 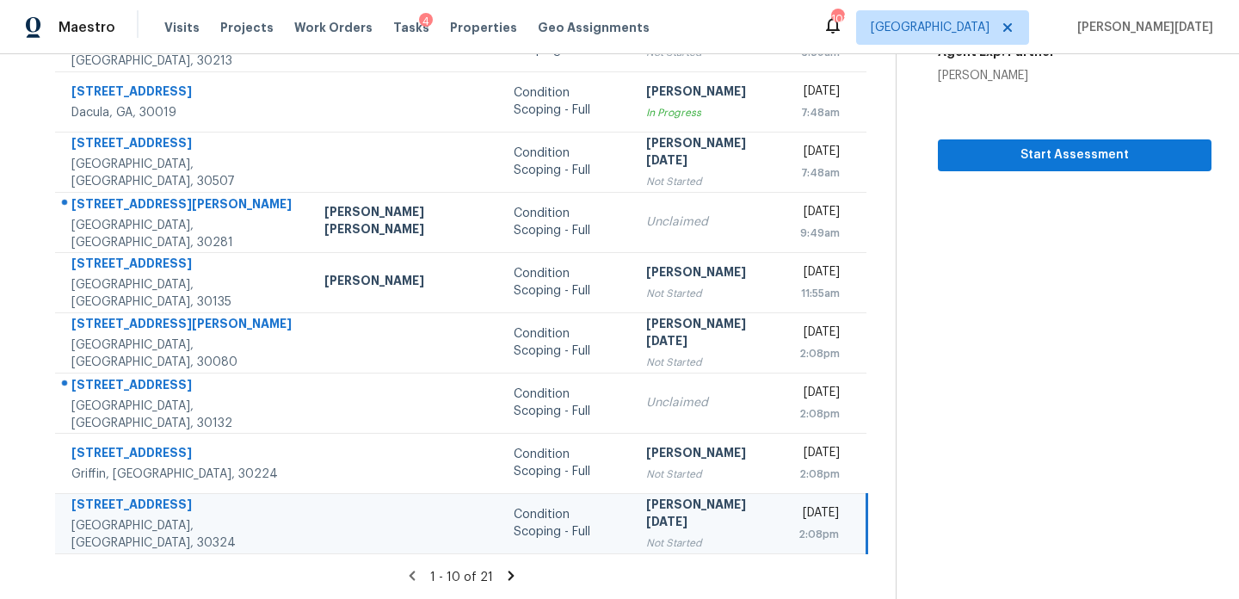 I want to click on span: Visits, so click(x=182, y=28).